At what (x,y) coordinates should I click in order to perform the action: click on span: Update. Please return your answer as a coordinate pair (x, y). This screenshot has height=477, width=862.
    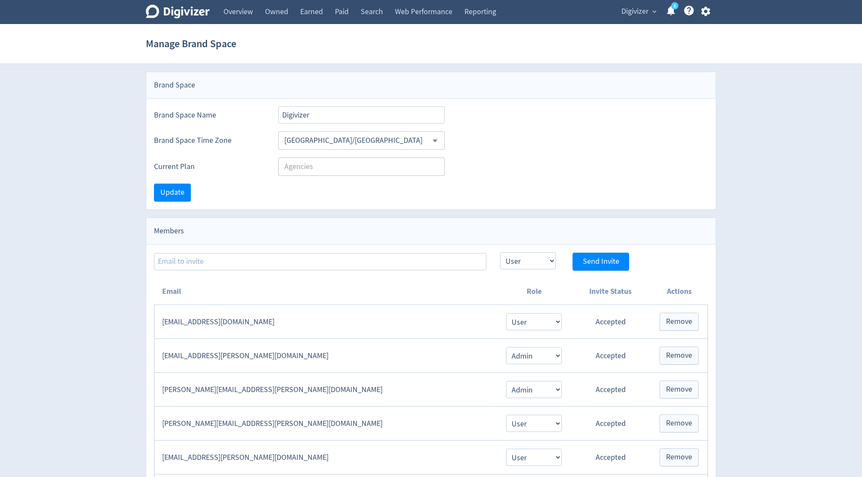
    Looking at the image, I should click on (172, 193).